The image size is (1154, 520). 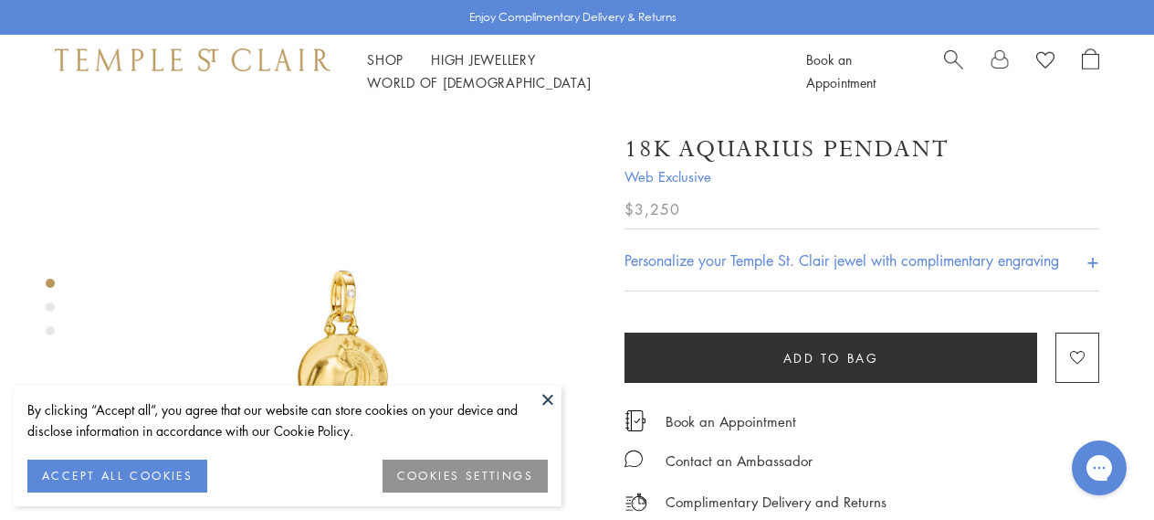 What do you see at coordinates (831, 357) in the screenshot?
I see `button: Add to bag` at bounding box center [831, 357].